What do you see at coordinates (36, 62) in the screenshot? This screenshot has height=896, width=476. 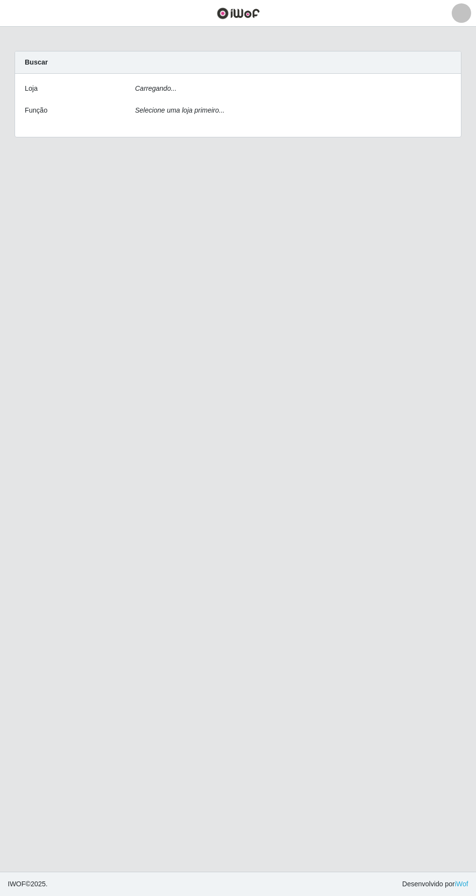 I see `strong: Buscar` at bounding box center [36, 62].